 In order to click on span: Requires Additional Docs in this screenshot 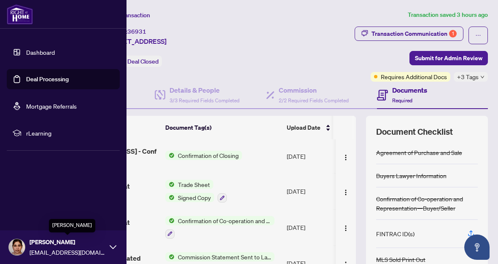, I will do `click(414, 77)`.